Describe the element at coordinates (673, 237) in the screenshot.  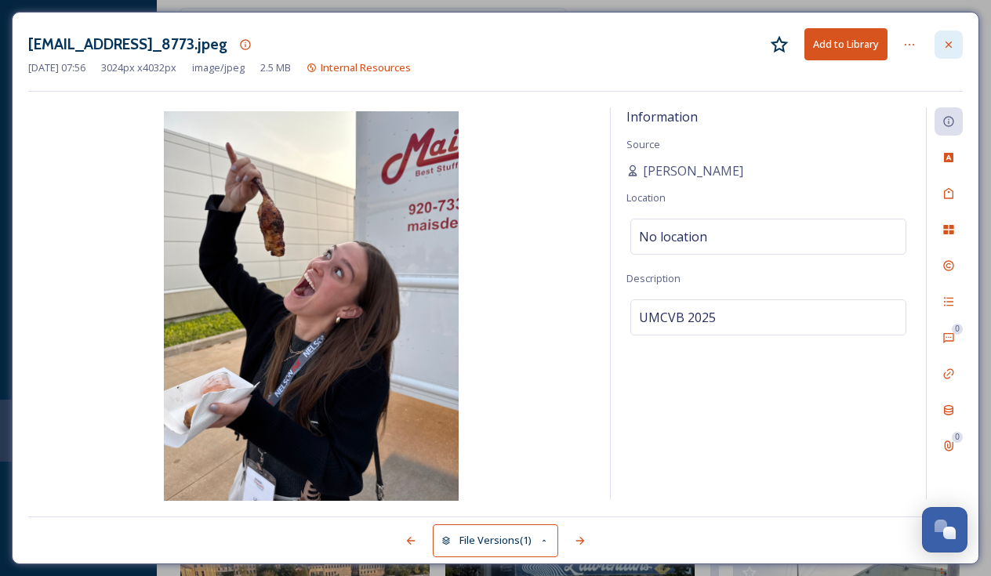
I see `span: No location` at that location.